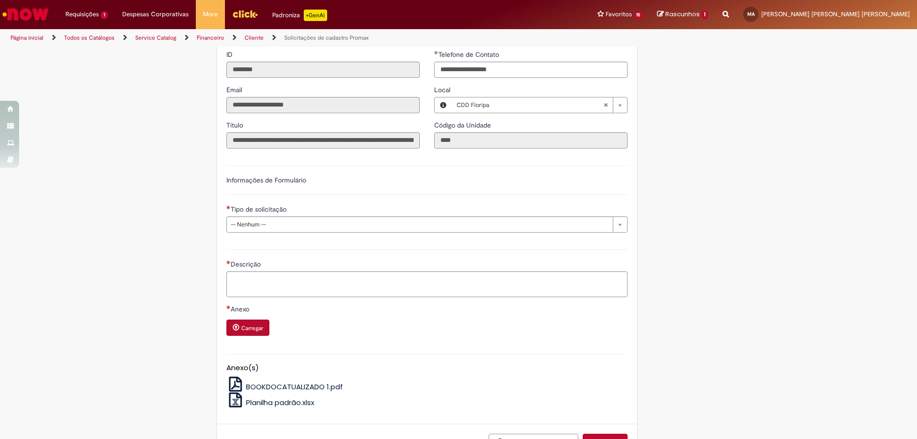 The image size is (917, 439). Describe the element at coordinates (436, 53) in the screenshot. I see `span: Obrigatório Preenchido` at that location.